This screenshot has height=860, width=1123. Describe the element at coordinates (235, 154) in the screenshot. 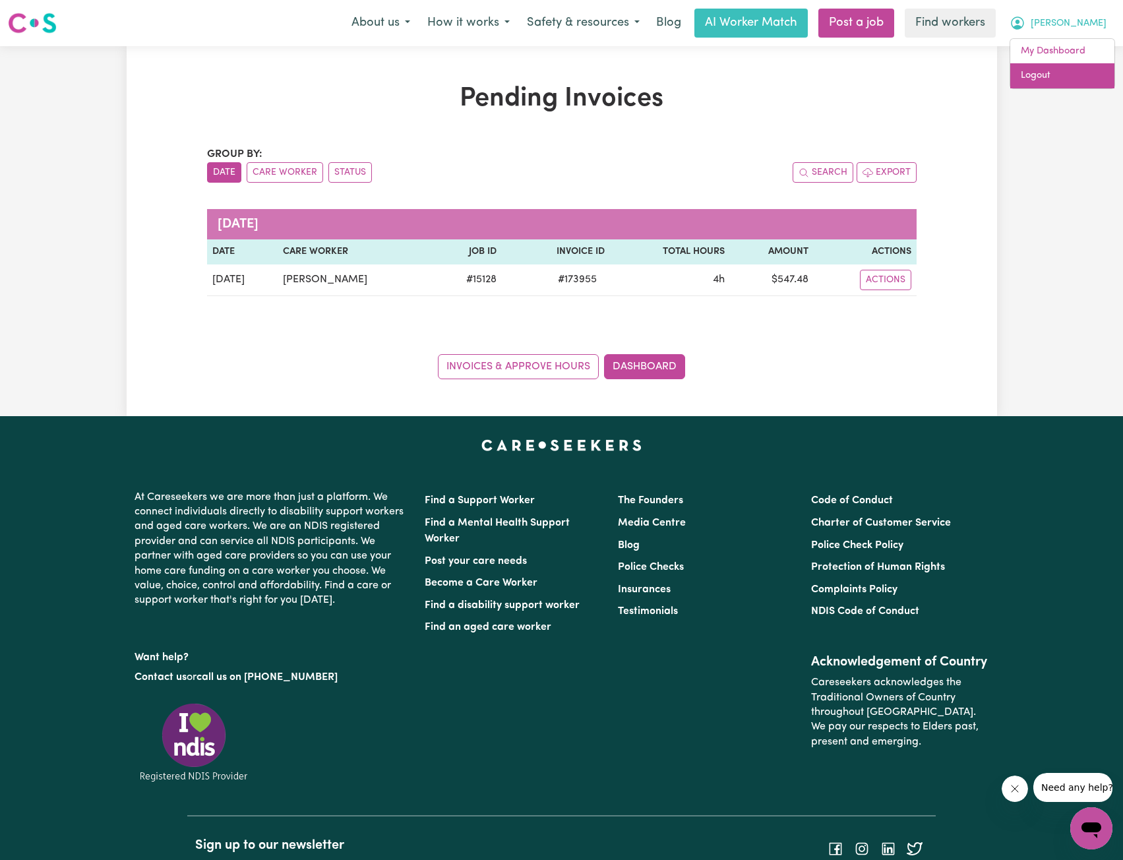

I see `span: Group by:` at that location.